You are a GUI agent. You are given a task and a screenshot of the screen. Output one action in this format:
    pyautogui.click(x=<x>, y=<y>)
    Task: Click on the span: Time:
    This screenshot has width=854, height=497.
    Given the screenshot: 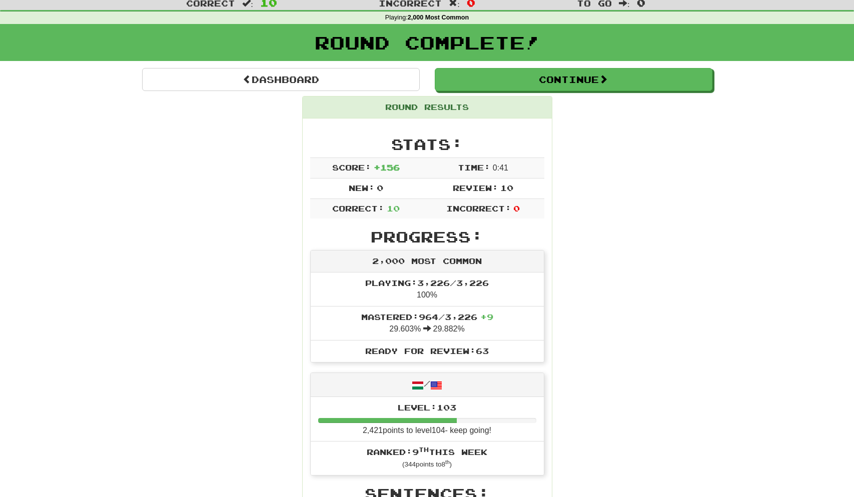 What is the action you would take?
    pyautogui.click(x=474, y=167)
    